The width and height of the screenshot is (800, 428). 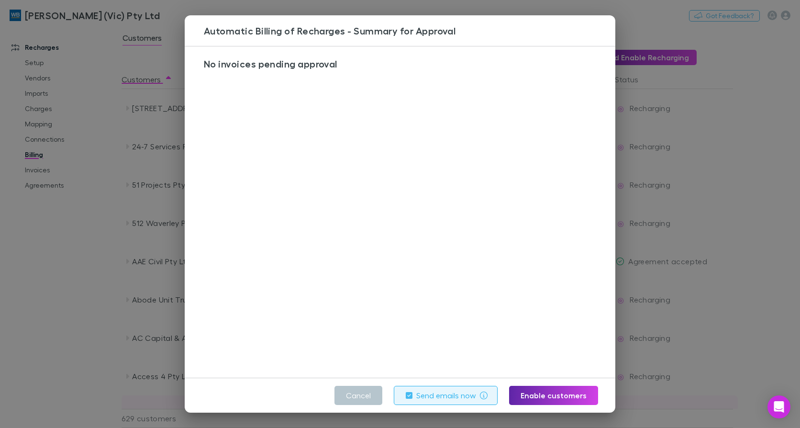 I want to click on button: Cancel, so click(x=359, y=395).